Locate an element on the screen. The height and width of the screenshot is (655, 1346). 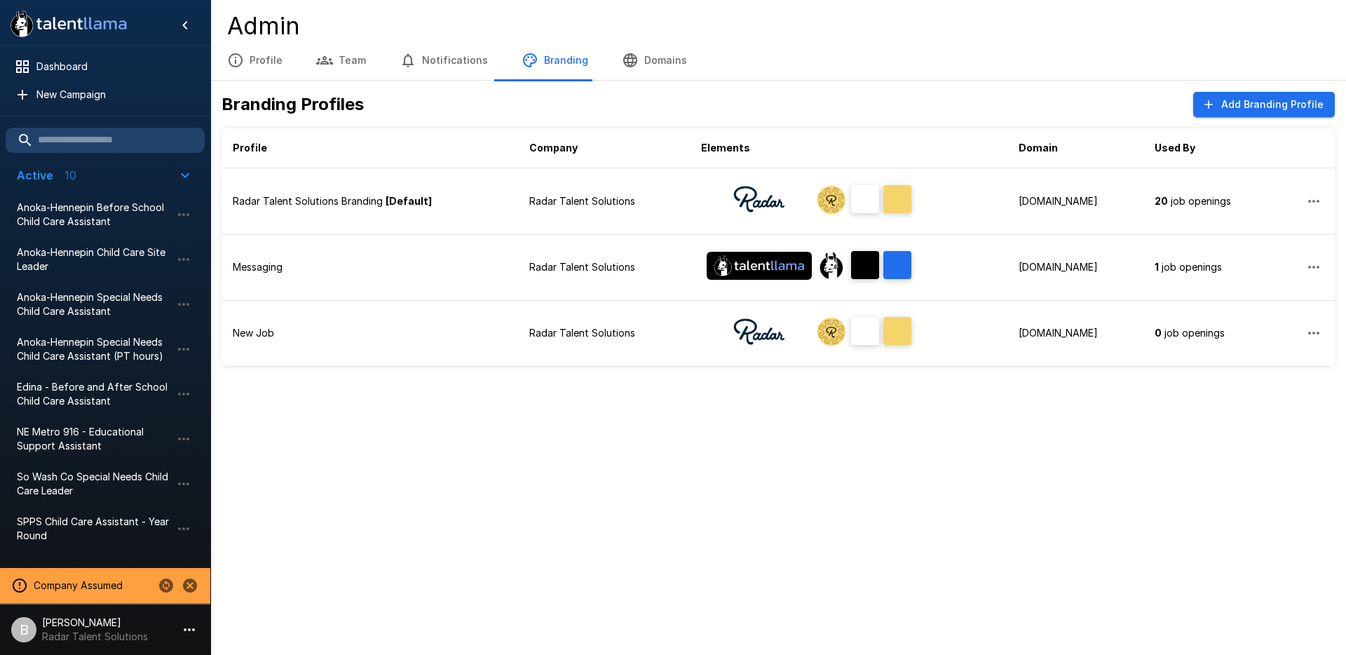
button: Team is located at coordinates (341, 60).